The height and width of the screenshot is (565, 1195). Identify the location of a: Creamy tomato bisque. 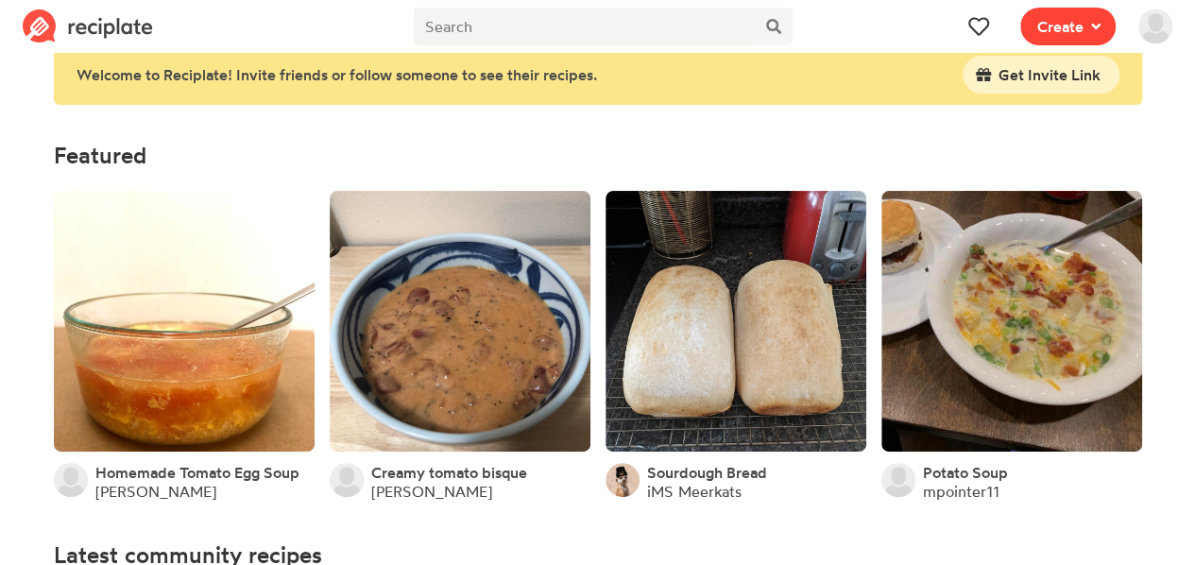
(449, 472).